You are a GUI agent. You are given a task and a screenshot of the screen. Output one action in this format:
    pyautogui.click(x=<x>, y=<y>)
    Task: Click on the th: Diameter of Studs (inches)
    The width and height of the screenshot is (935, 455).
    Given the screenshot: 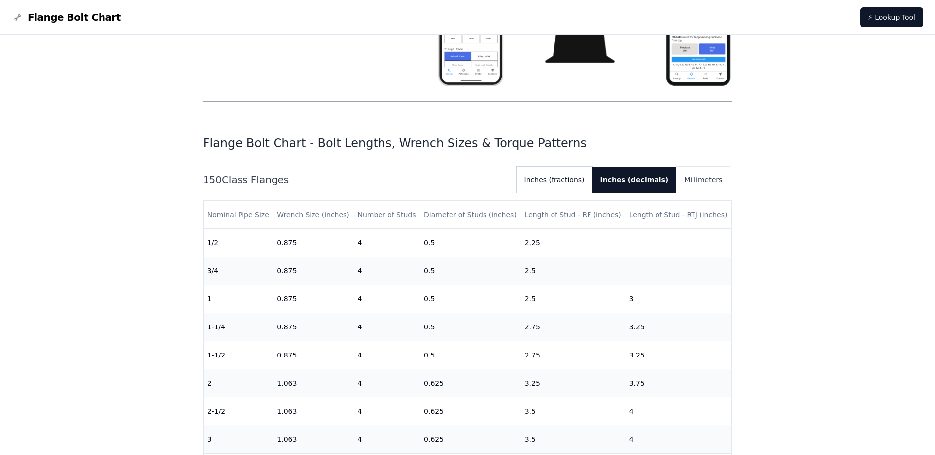 What is the action you would take?
    pyautogui.click(x=470, y=215)
    